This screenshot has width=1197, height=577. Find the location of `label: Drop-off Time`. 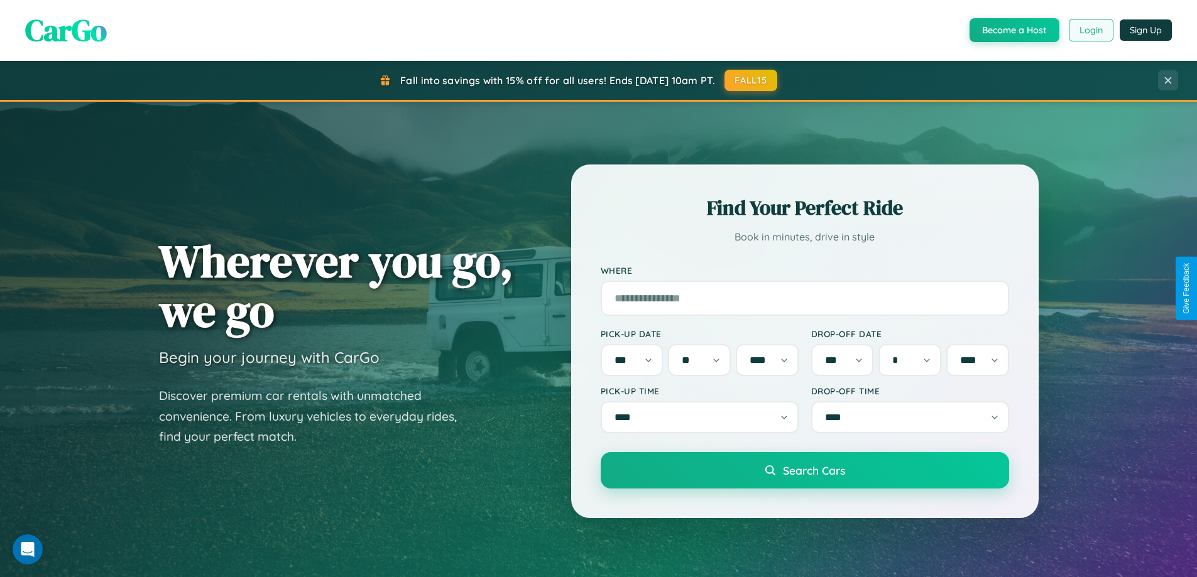

label: Drop-off Time is located at coordinates (910, 391).